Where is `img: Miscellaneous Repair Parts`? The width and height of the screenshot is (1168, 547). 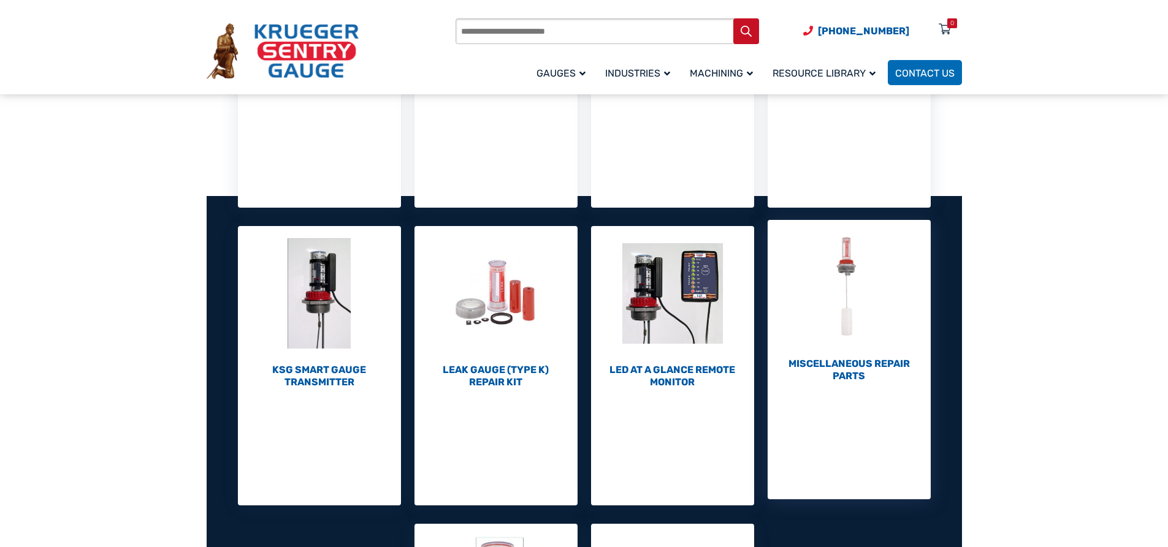 img: Miscellaneous Repair Parts is located at coordinates (849, 287).